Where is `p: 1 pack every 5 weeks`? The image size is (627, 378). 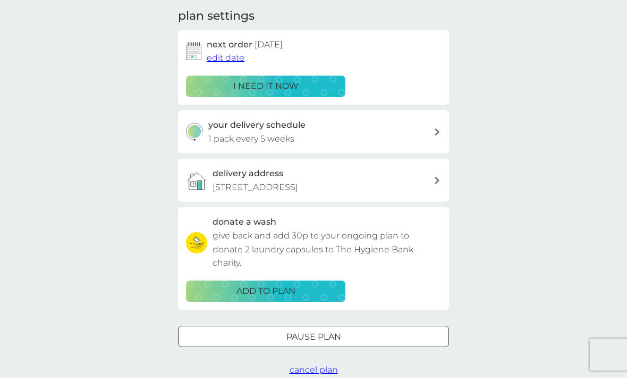
p: 1 pack every 5 weeks is located at coordinates (251, 139).